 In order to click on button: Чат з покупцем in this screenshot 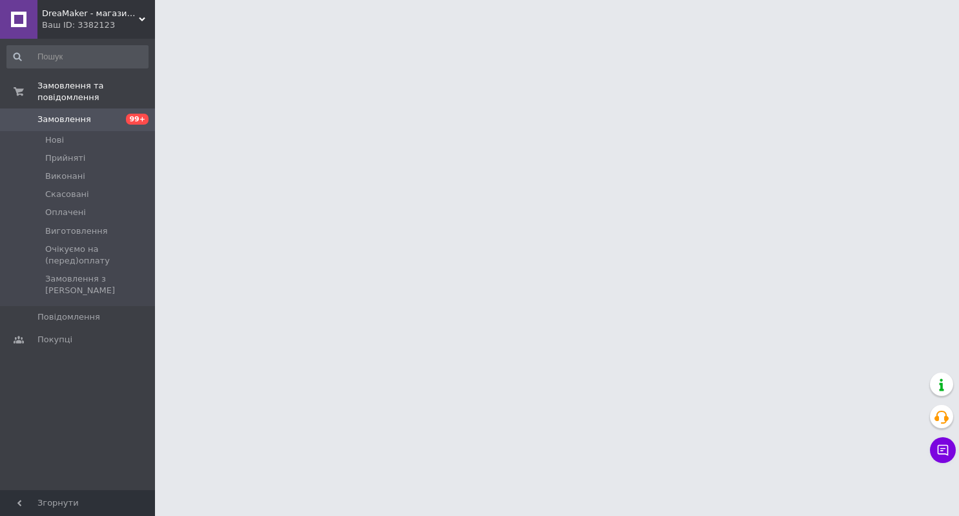, I will do `click(943, 450)`.